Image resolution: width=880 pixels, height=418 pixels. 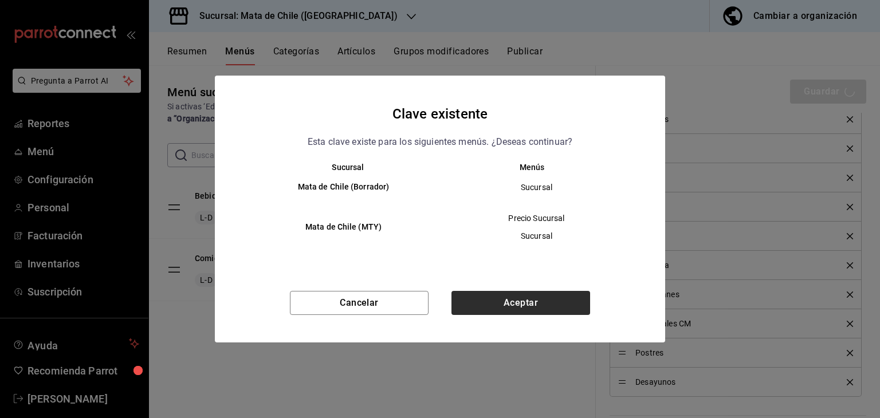 I want to click on th: Menús, so click(x=541, y=167).